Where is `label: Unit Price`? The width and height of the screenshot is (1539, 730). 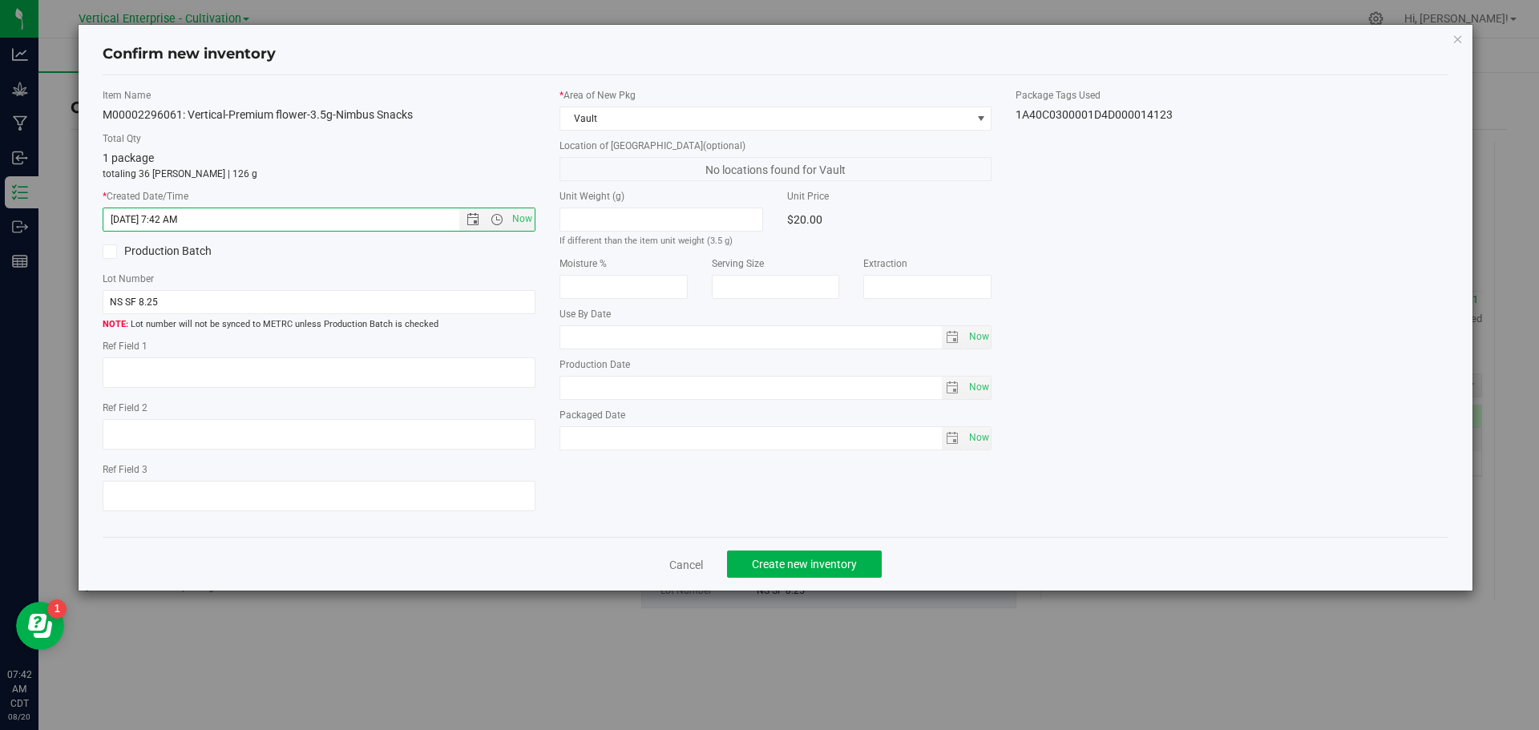 label: Unit Price is located at coordinates (889, 196).